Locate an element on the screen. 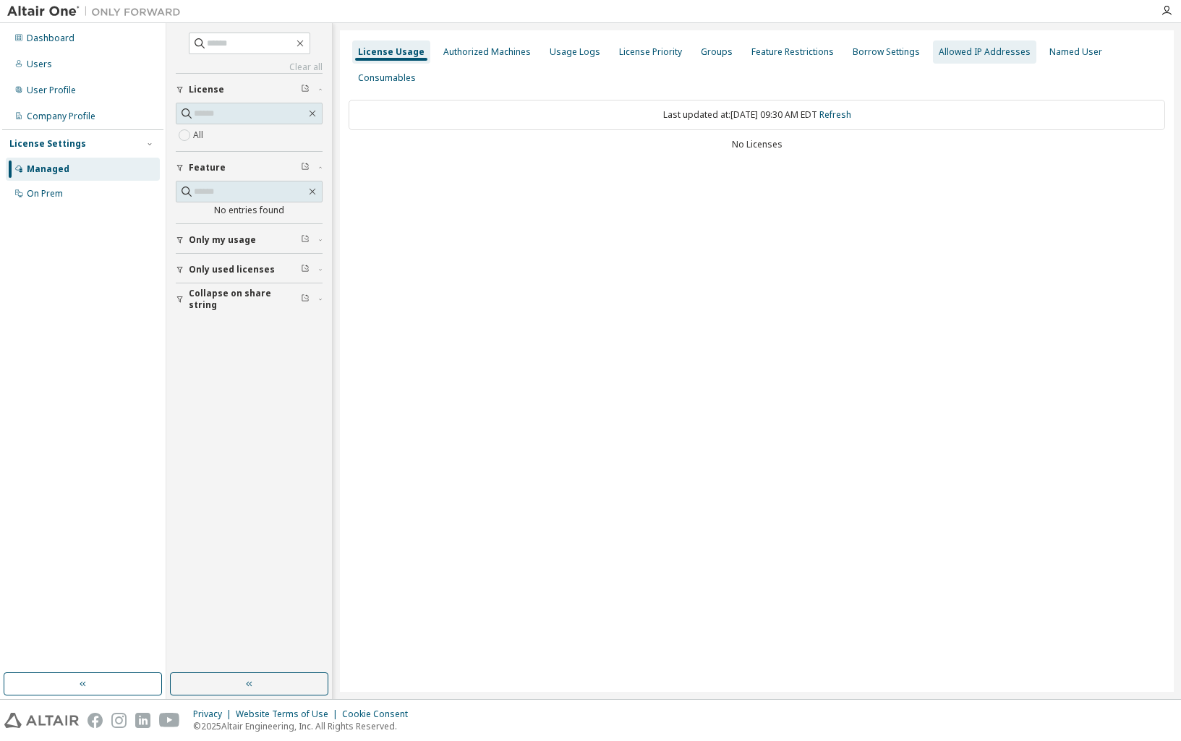 The height and width of the screenshot is (741, 1181). div: Website Terms of Use is located at coordinates (288, 714).